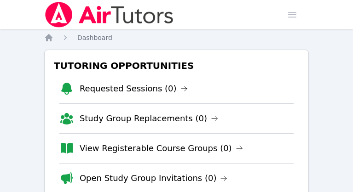 Image resolution: width=353 pixels, height=192 pixels. Describe the element at coordinates (133, 89) in the screenshot. I see `a: Requested Sessions (0)` at that location.